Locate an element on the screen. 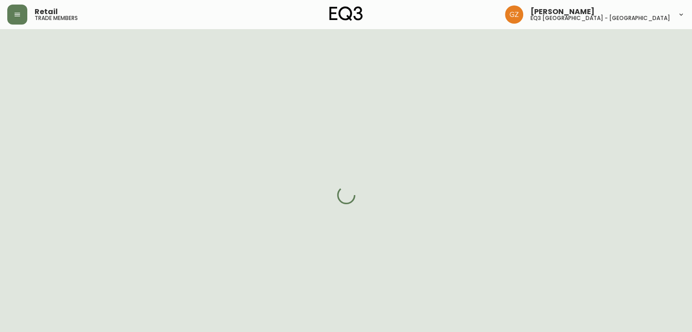  img: 78875dbee59462ec7ba26e296000f7de is located at coordinates (514, 15).